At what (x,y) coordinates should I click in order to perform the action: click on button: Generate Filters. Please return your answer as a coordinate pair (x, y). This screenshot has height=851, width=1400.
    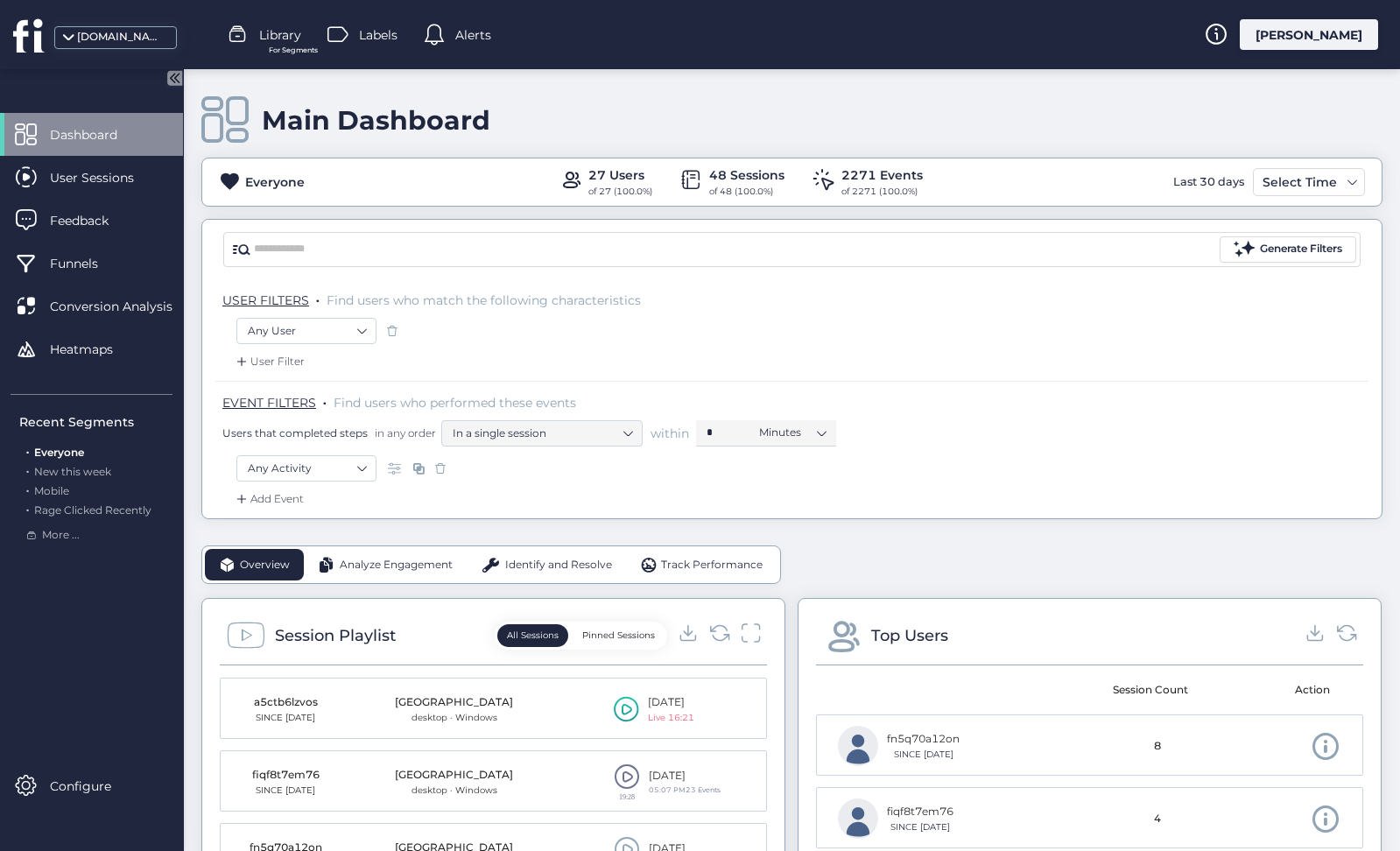
    Looking at the image, I should click on (1288, 249).